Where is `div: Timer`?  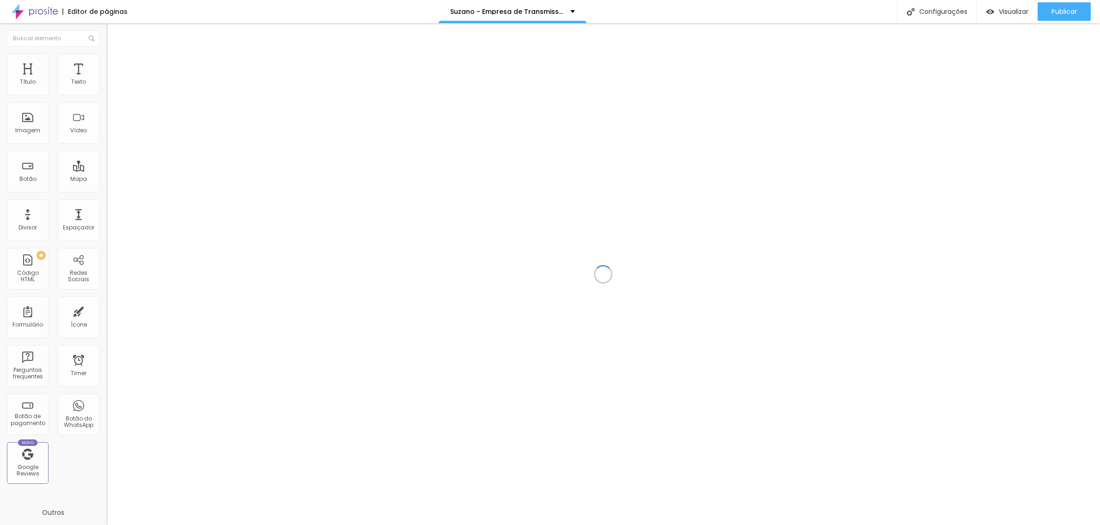 div: Timer is located at coordinates (79, 373).